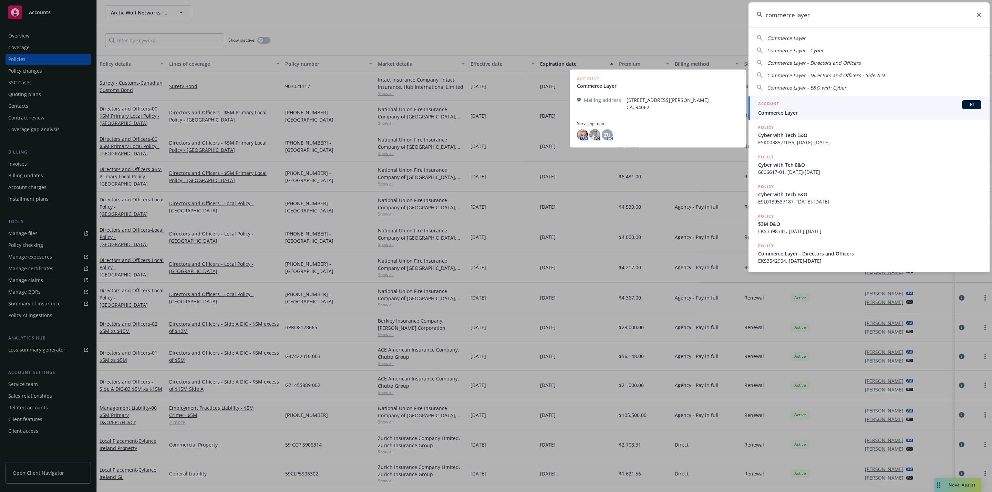 This screenshot has height=492, width=992. I want to click on span: Commerce Layer - Directors and Officers - Side A D, so click(826, 75).